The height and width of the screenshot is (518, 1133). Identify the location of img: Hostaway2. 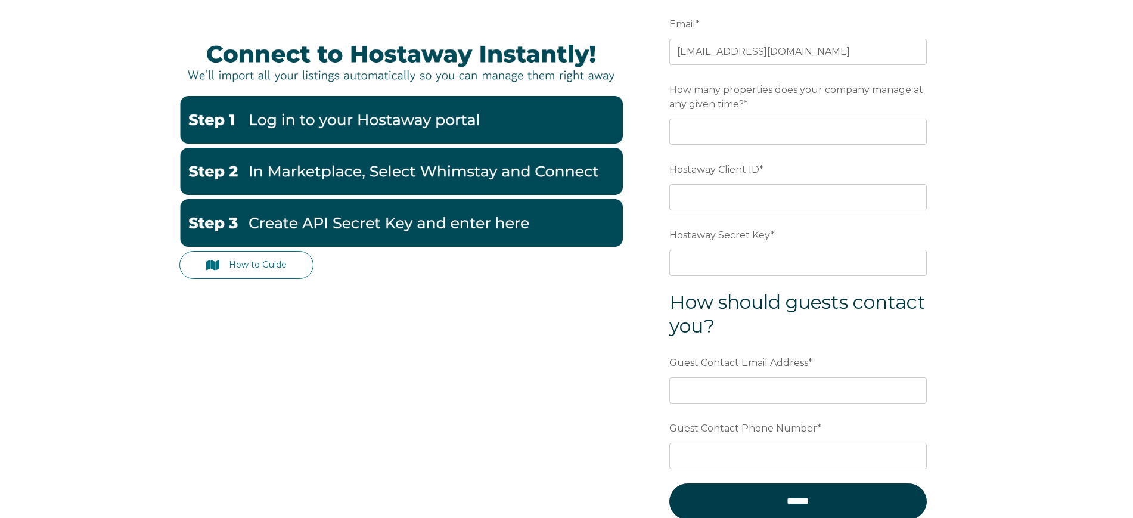
(401, 172).